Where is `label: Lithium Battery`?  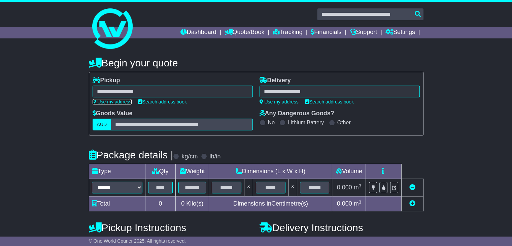 label: Lithium Battery is located at coordinates (306, 122).